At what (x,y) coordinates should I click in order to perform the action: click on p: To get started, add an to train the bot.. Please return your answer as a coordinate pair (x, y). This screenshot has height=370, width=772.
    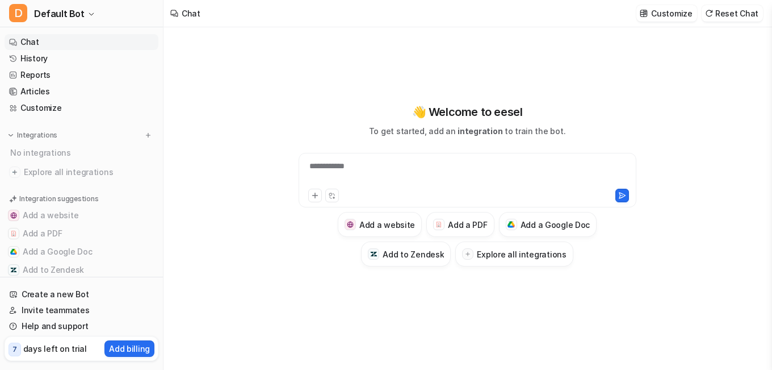
    Looking at the image, I should click on (467, 131).